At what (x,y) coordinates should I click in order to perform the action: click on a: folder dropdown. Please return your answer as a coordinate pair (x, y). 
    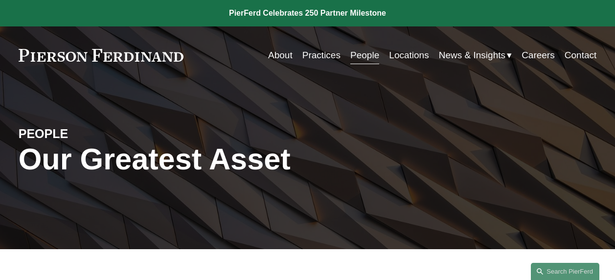
    Looking at the image, I should click on (475, 55).